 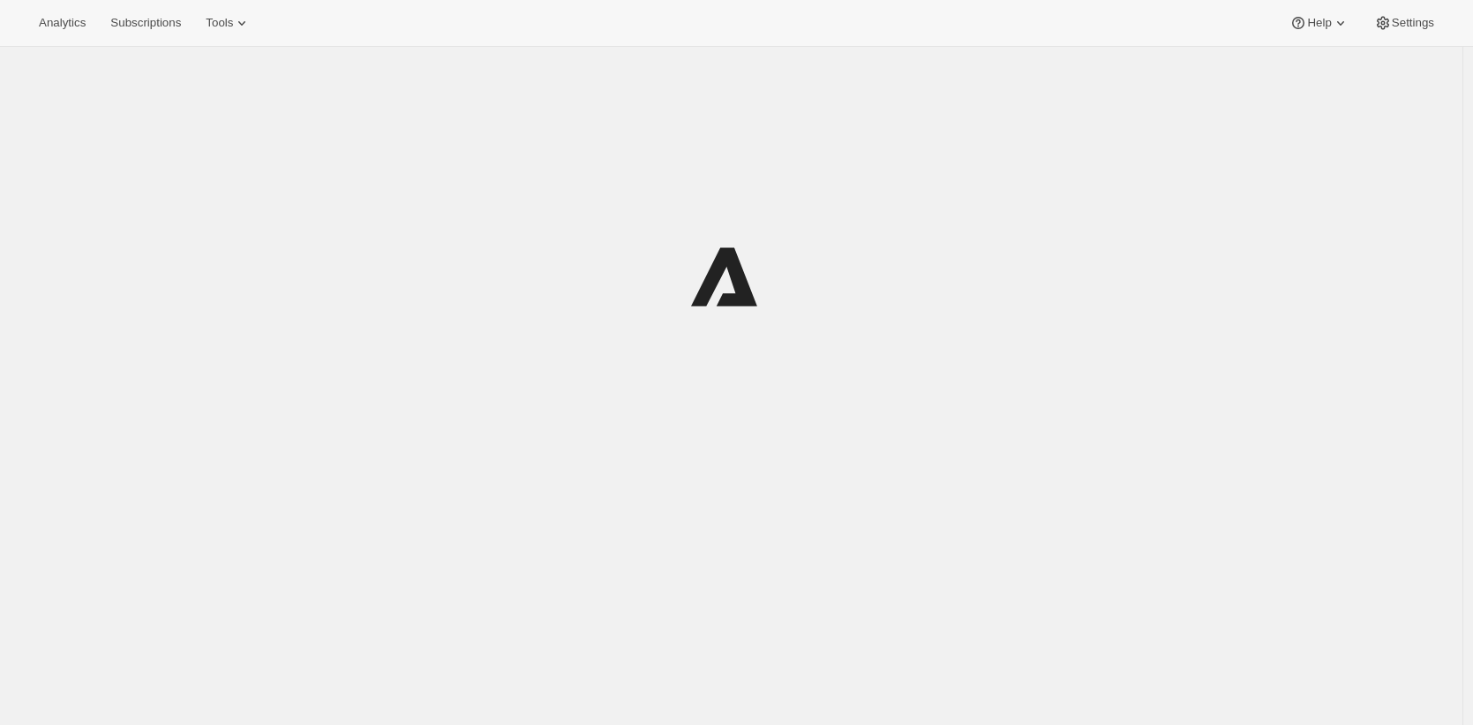 I want to click on span: Tools, so click(x=219, y=23).